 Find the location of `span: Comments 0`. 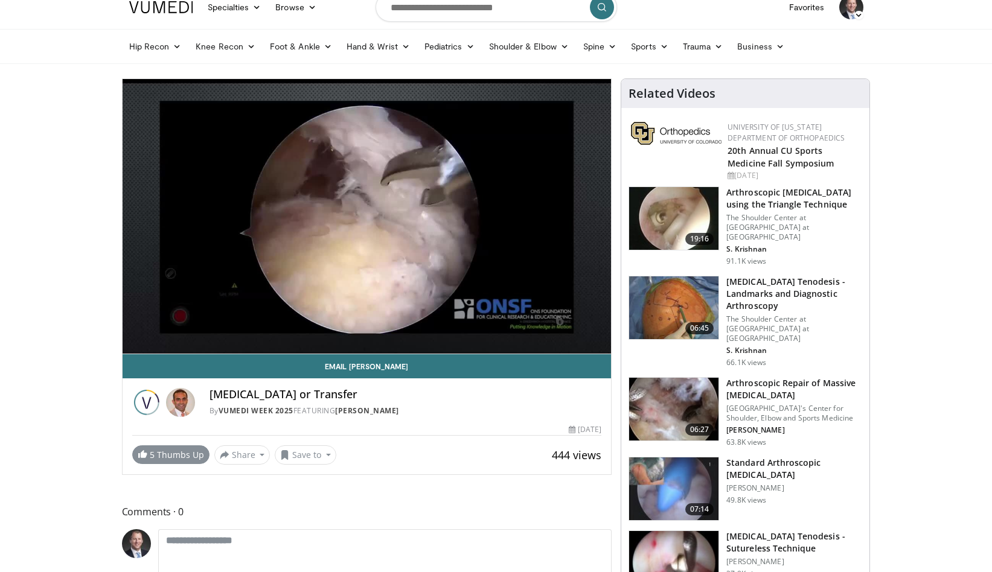

span: Comments 0 is located at coordinates (367, 512).